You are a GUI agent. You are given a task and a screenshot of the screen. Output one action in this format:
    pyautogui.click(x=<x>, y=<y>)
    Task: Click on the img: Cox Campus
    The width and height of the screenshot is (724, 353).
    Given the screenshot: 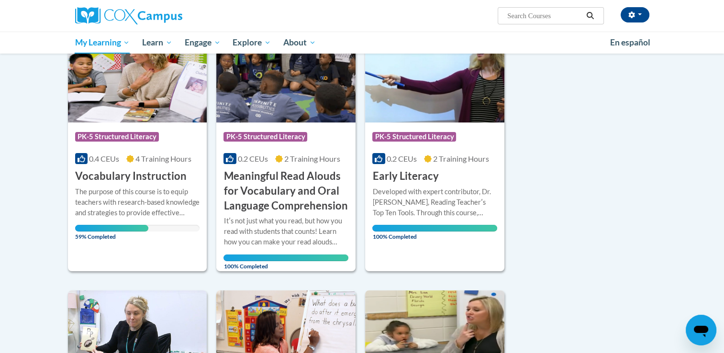 What is the action you would take?
    pyautogui.click(x=129, y=16)
    